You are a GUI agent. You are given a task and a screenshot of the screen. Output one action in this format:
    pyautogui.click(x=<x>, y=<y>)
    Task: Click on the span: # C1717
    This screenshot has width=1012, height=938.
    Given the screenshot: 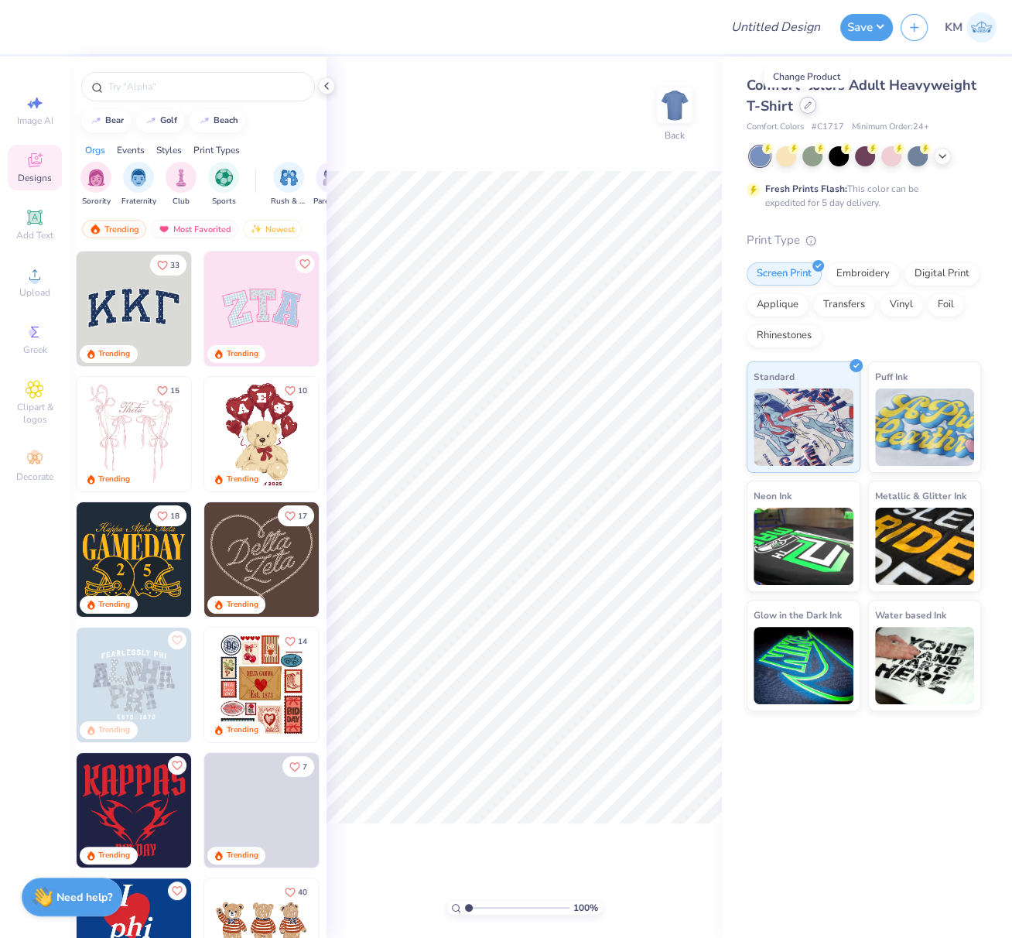 What is the action you would take?
    pyautogui.click(x=828, y=127)
    